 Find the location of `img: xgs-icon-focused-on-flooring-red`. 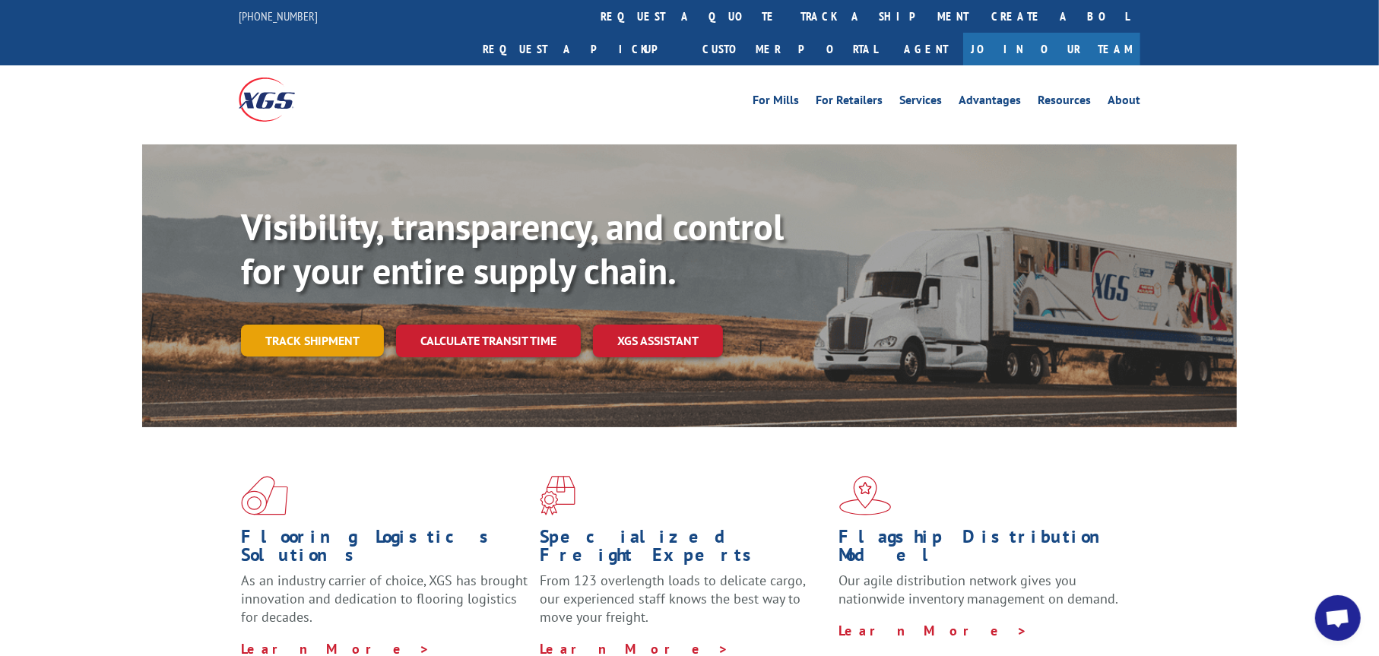

img: xgs-icon-focused-on-flooring-red is located at coordinates (557, 496).